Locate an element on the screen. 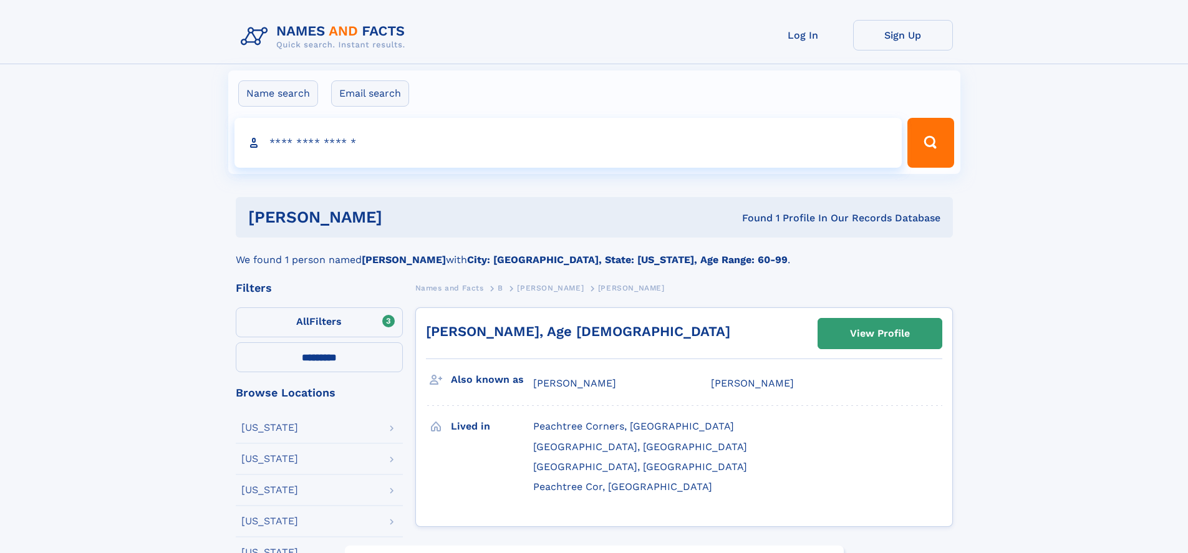 Image resolution: width=1188 pixels, height=553 pixels. span: B is located at coordinates (500, 288).